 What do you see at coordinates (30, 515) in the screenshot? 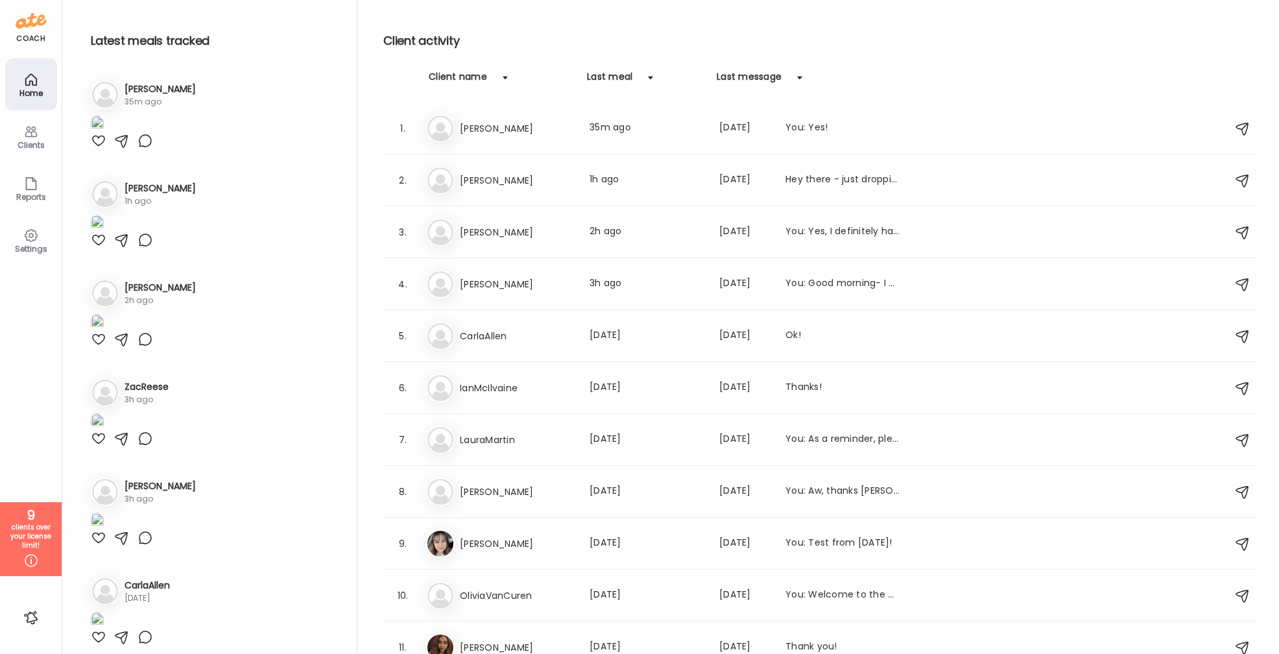
I see `div: 9` at bounding box center [30, 515].